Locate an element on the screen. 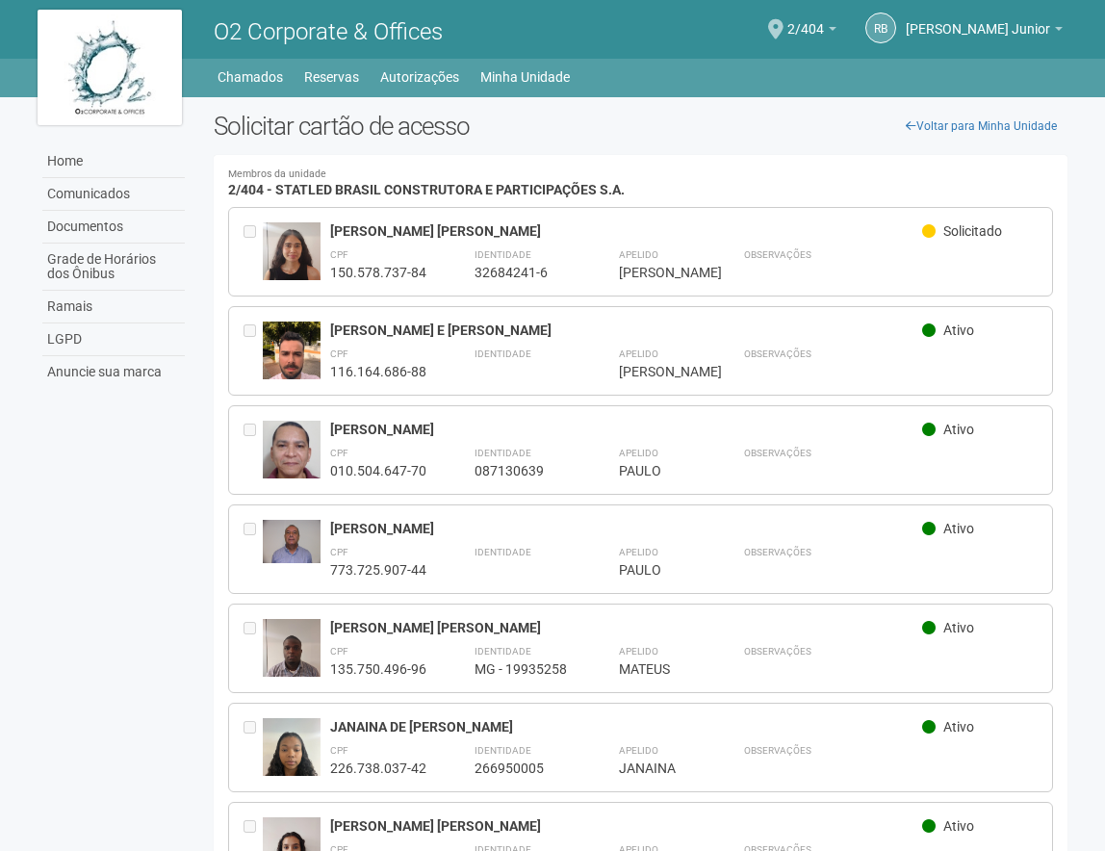 The width and height of the screenshot is (1105, 851). div: 010.504.647-70 is located at coordinates (378, 471).